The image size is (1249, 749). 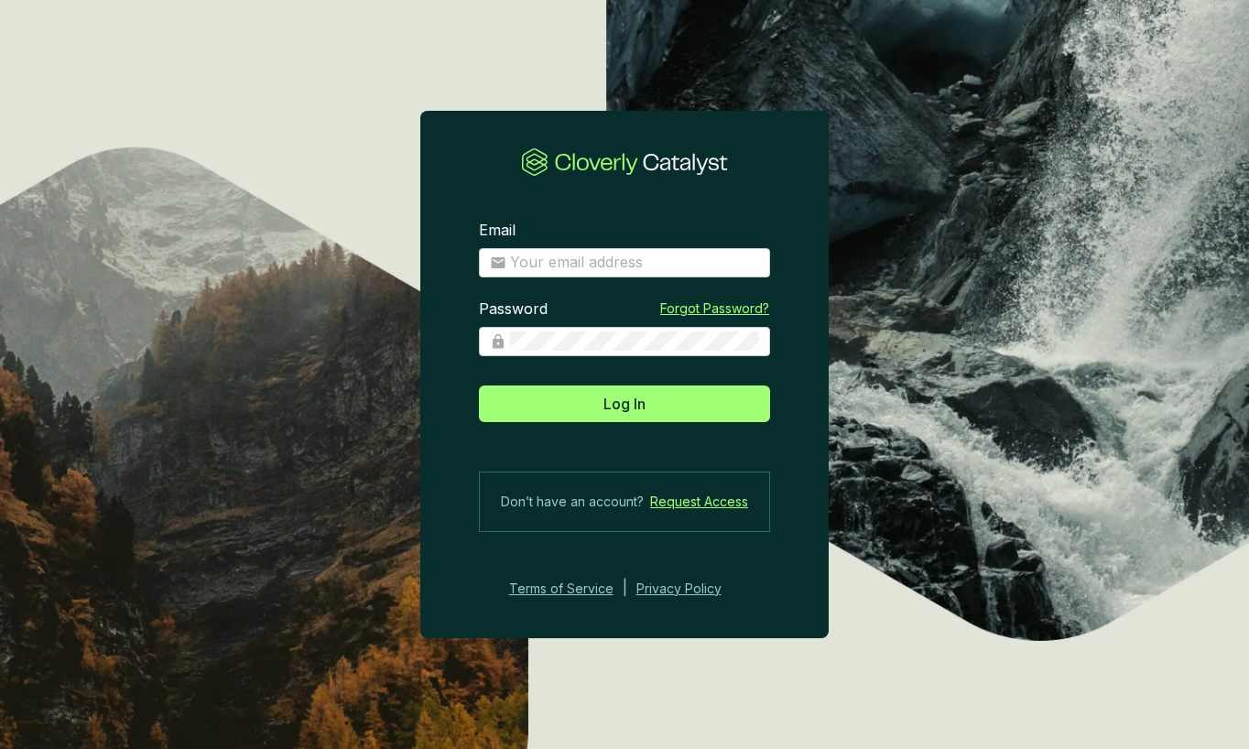 What do you see at coordinates (698, 502) in the screenshot?
I see `a: Request Access` at bounding box center [698, 502].